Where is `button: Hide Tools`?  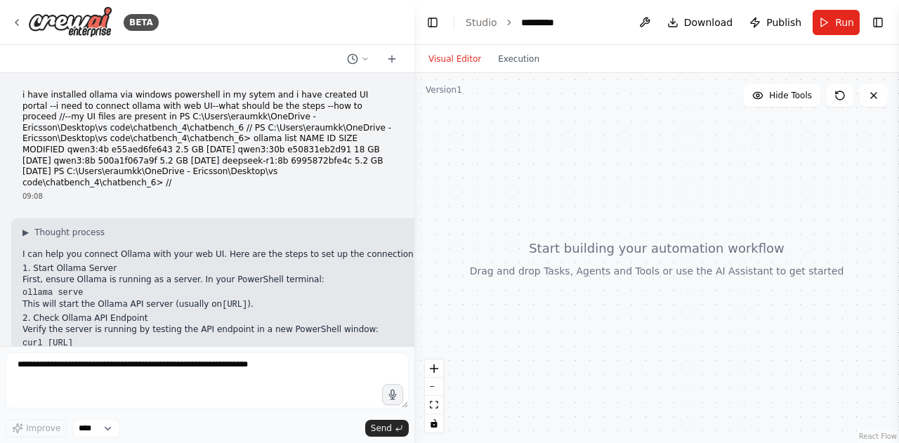
button: Hide Tools is located at coordinates (782, 95).